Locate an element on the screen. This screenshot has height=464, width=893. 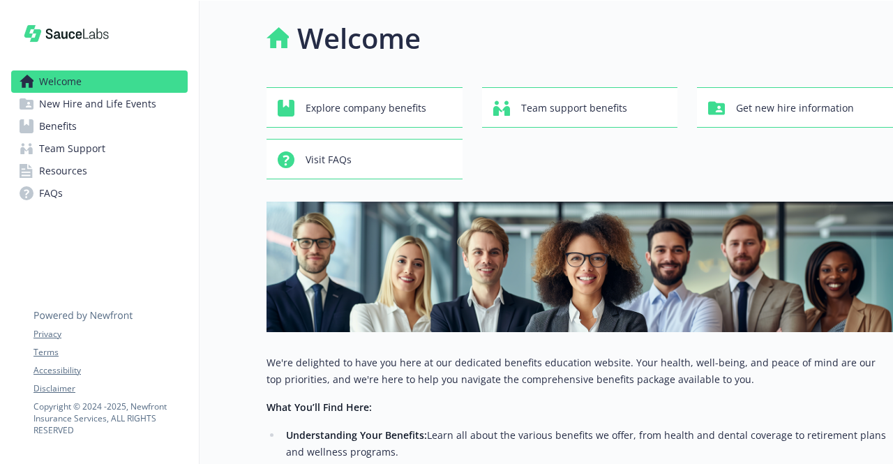
li: Learn all about the various benefits we offer, from health and dental coverage to retirement plan... is located at coordinates (588, 444).